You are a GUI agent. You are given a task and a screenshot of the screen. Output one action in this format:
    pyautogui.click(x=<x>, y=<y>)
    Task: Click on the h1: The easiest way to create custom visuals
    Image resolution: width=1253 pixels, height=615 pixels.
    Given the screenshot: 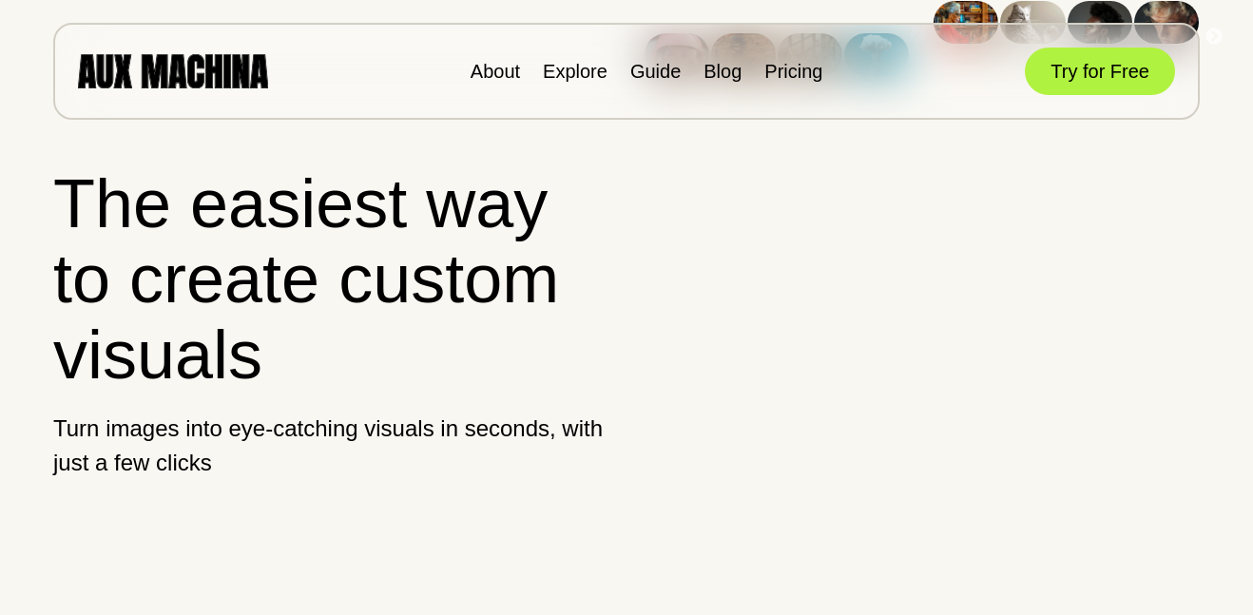 What is the action you would take?
    pyautogui.click(x=332, y=280)
    